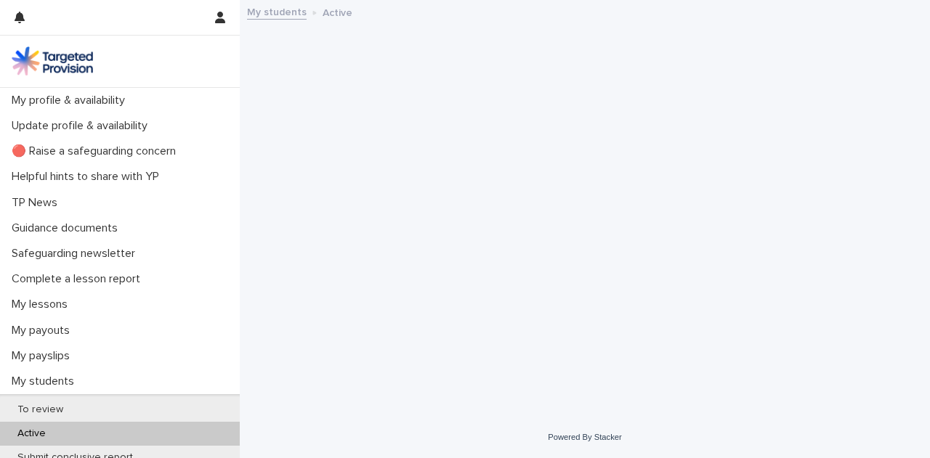 This screenshot has width=930, height=458. I want to click on p: My payouts, so click(44, 330).